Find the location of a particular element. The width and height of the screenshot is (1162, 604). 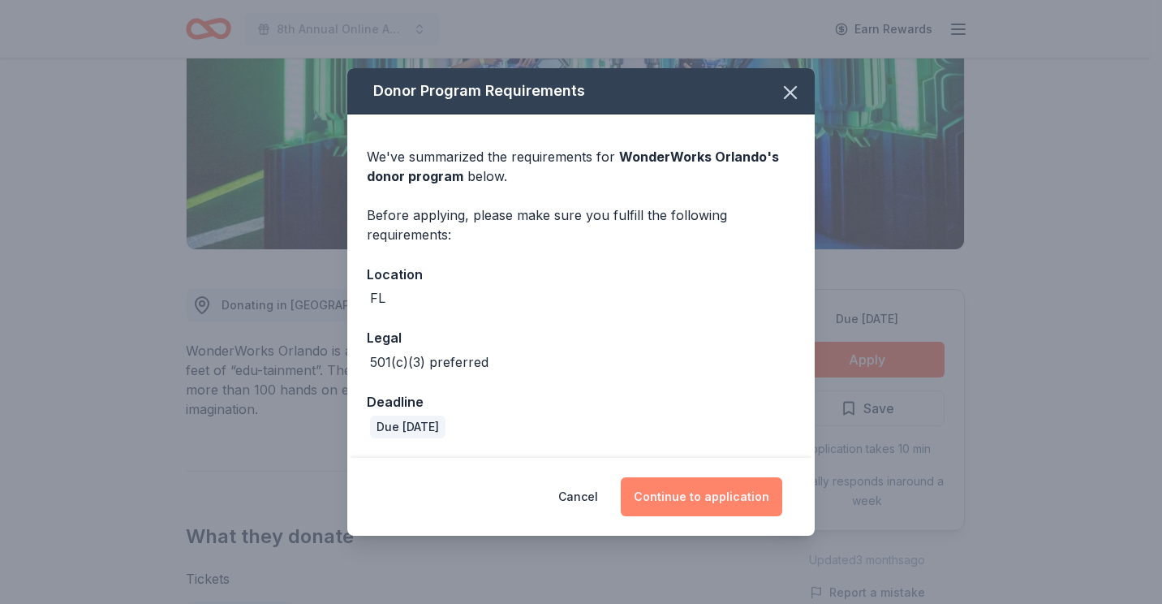

div: Deadline is located at coordinates (581, 402).